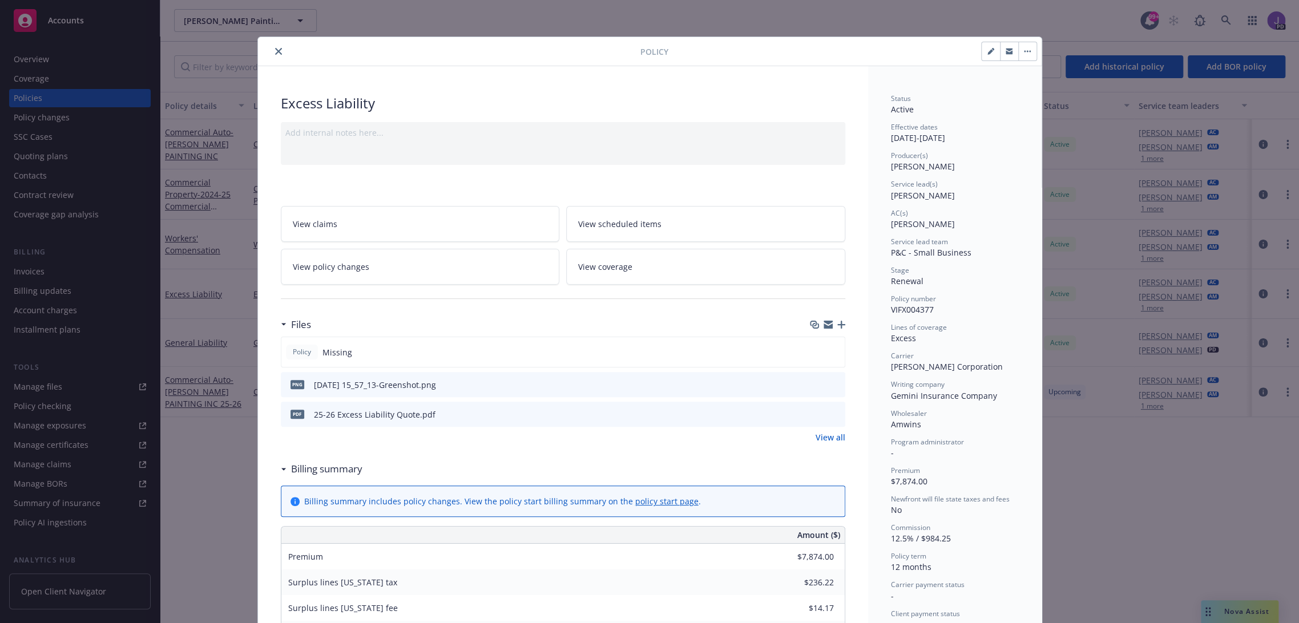 The image size is (1299, 623). Describe the element at coordinates (906, 424) in the screenshot. I see `span: Amwins` at that location.